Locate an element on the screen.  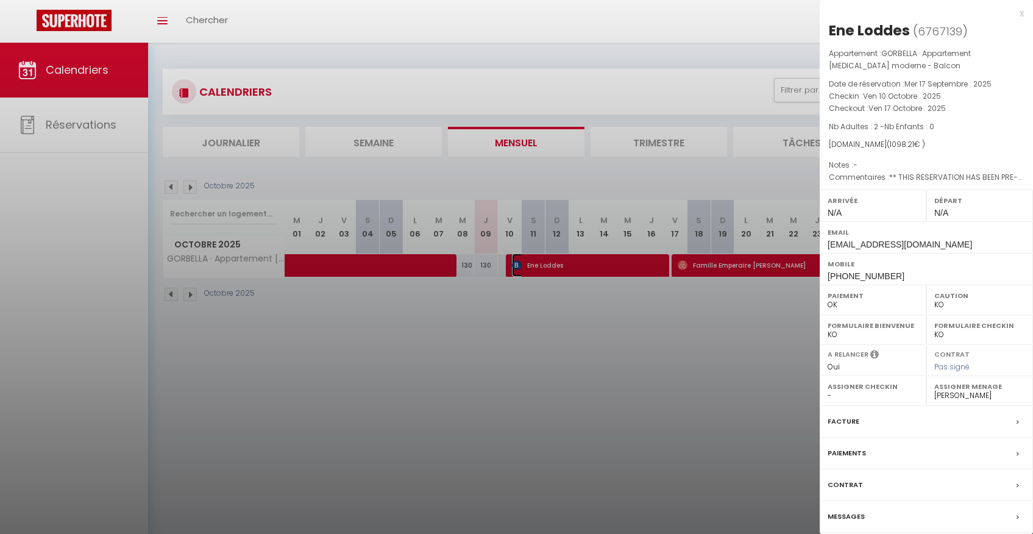
label: Email is located at coordinates (926, 232).